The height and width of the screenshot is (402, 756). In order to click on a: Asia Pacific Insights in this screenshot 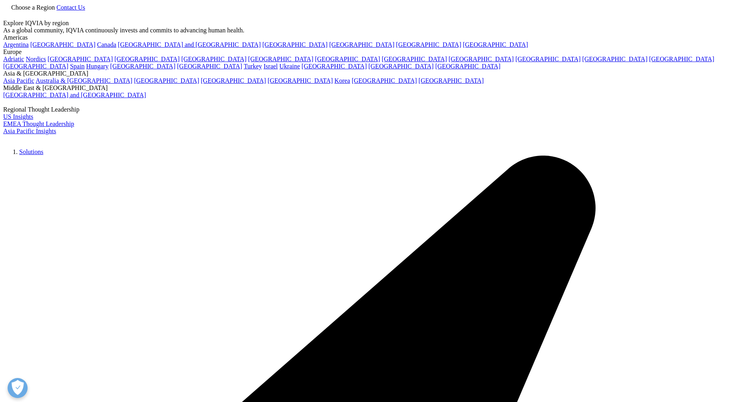, I will do `click(30, 131)`.